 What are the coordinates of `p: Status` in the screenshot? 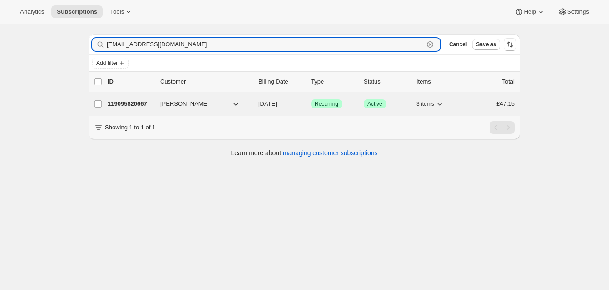 It's located at (387, 82).